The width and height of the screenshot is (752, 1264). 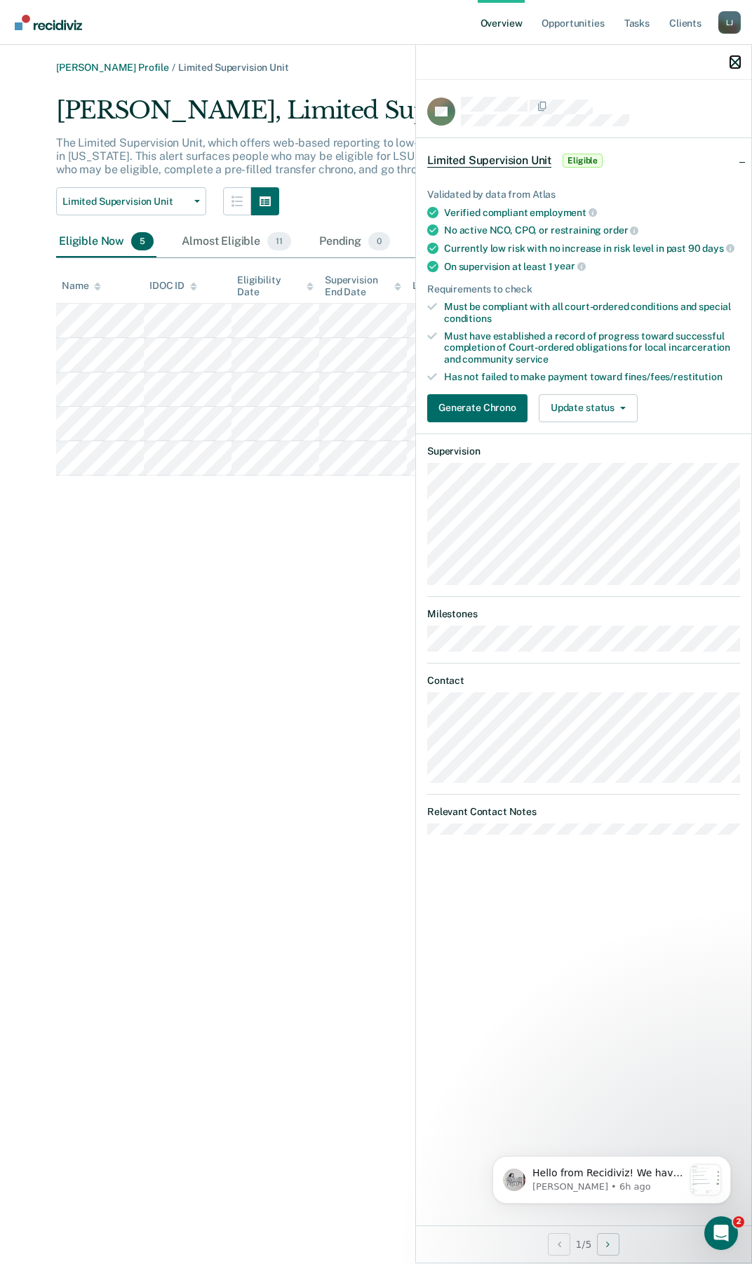 What do you see at coordinates (562, 212) in the screenshot?
I see `span: employment` at bounding box center [562, 212].